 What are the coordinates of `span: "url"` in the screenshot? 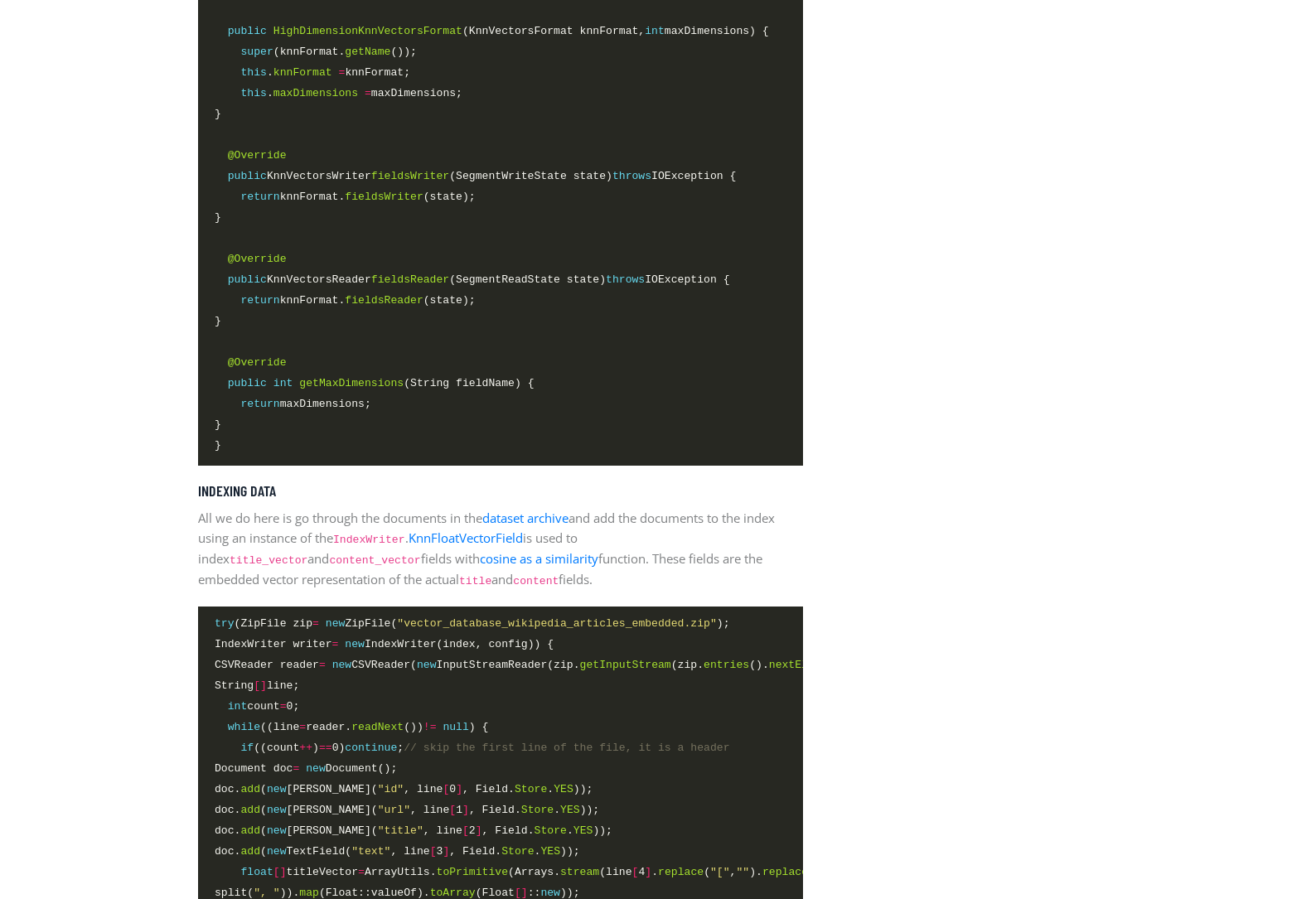 It's located at (394, 810).